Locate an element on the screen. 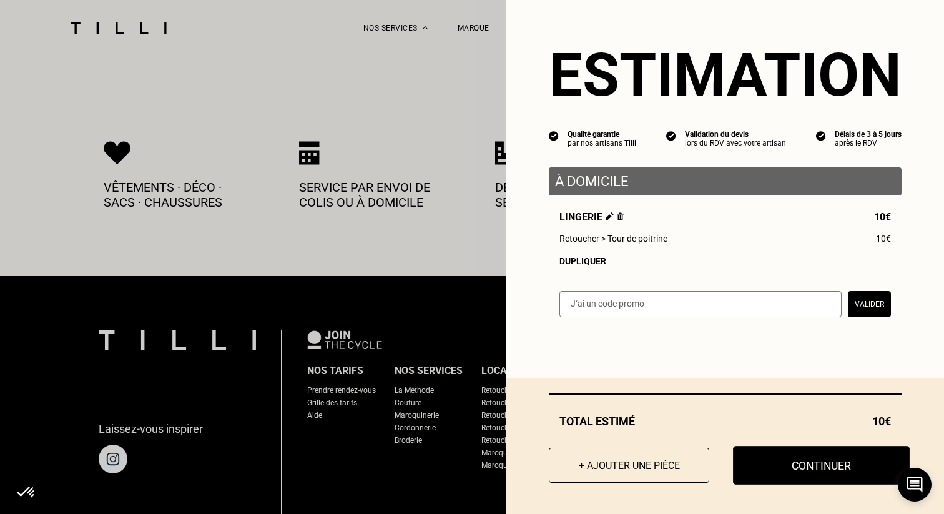  div: lors du RDV avec votre artisan is located at coordinates (736, 143).